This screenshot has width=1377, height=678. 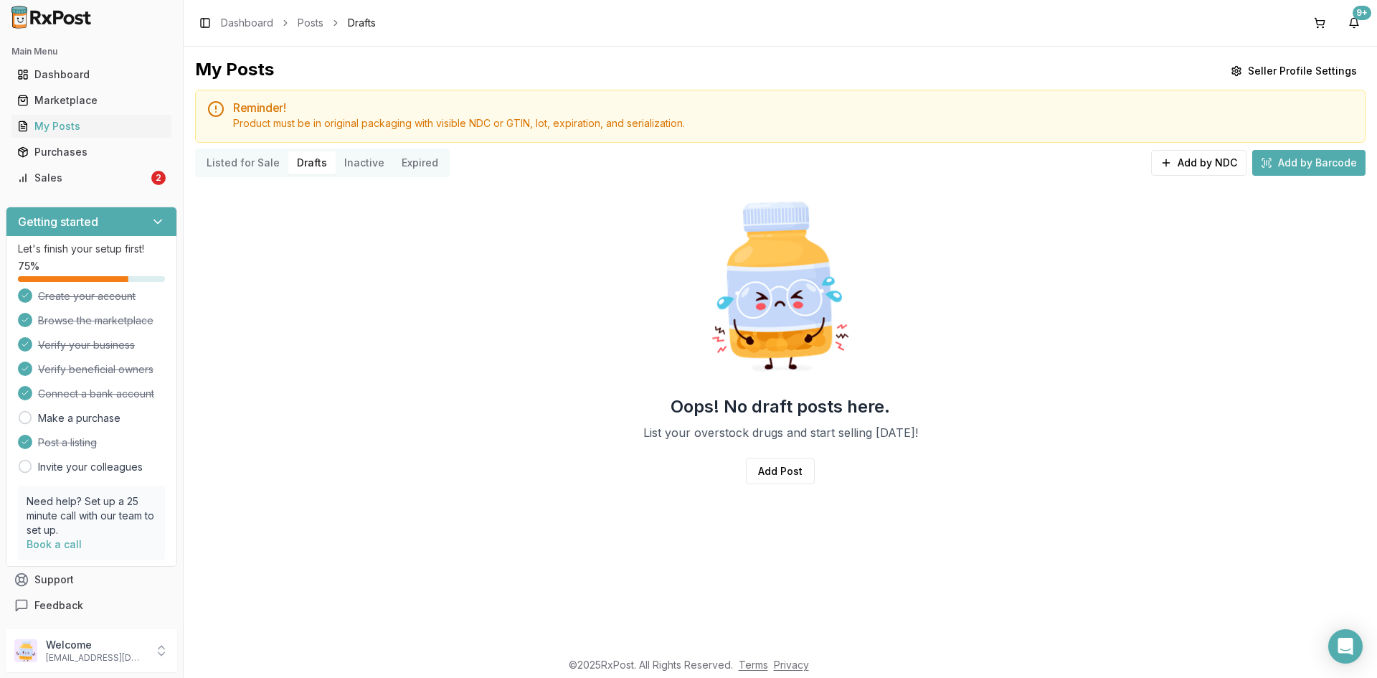 I want to click on div: Purchases, so click(x=91, y=152).